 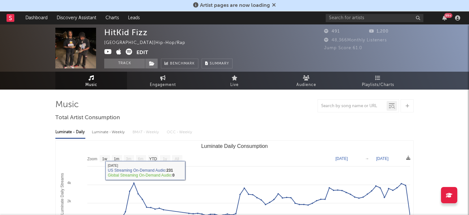 What do you see at coordinates (379, 31) in the screenshot?
I see `span: 1,200` at bounding box center [379, 31].